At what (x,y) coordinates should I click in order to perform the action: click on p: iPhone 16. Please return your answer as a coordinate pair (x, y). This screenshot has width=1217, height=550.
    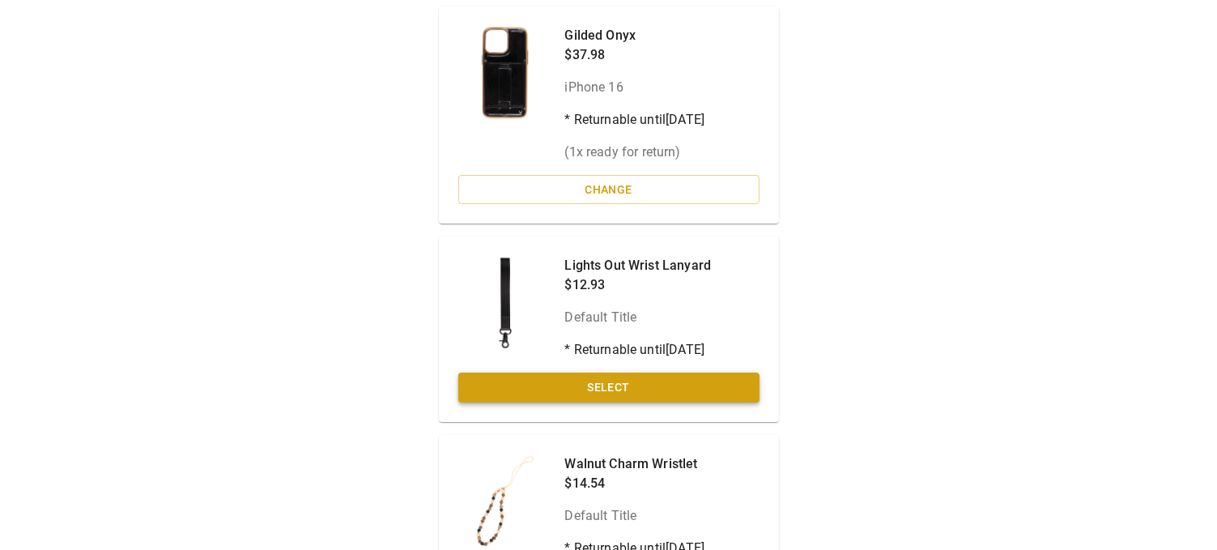
    Looking at the image, I should click on (635, 87).